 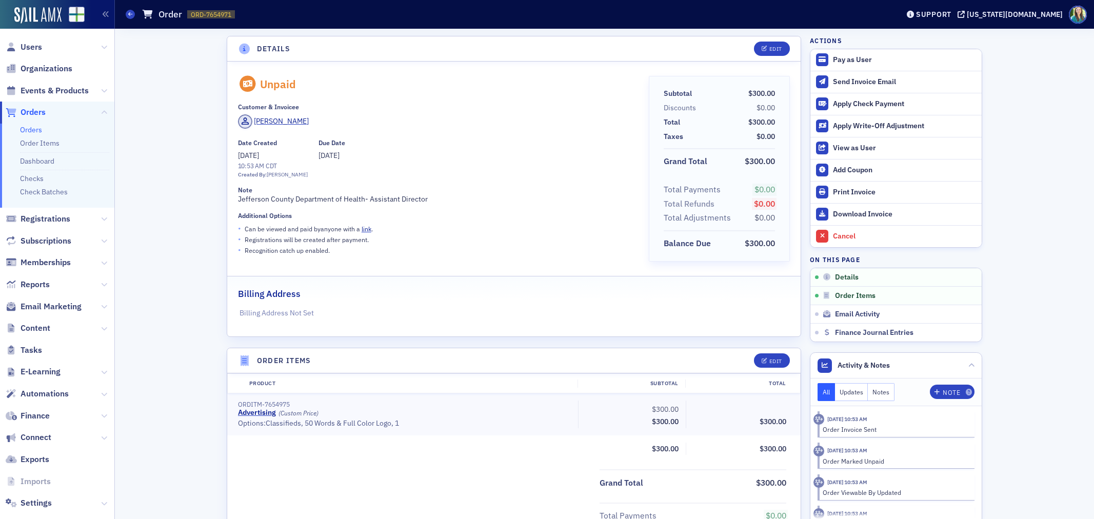 What do you see at coordinates (410, 384) in the screenshot?
I see `div: Product` at bounding box center [410, 384].